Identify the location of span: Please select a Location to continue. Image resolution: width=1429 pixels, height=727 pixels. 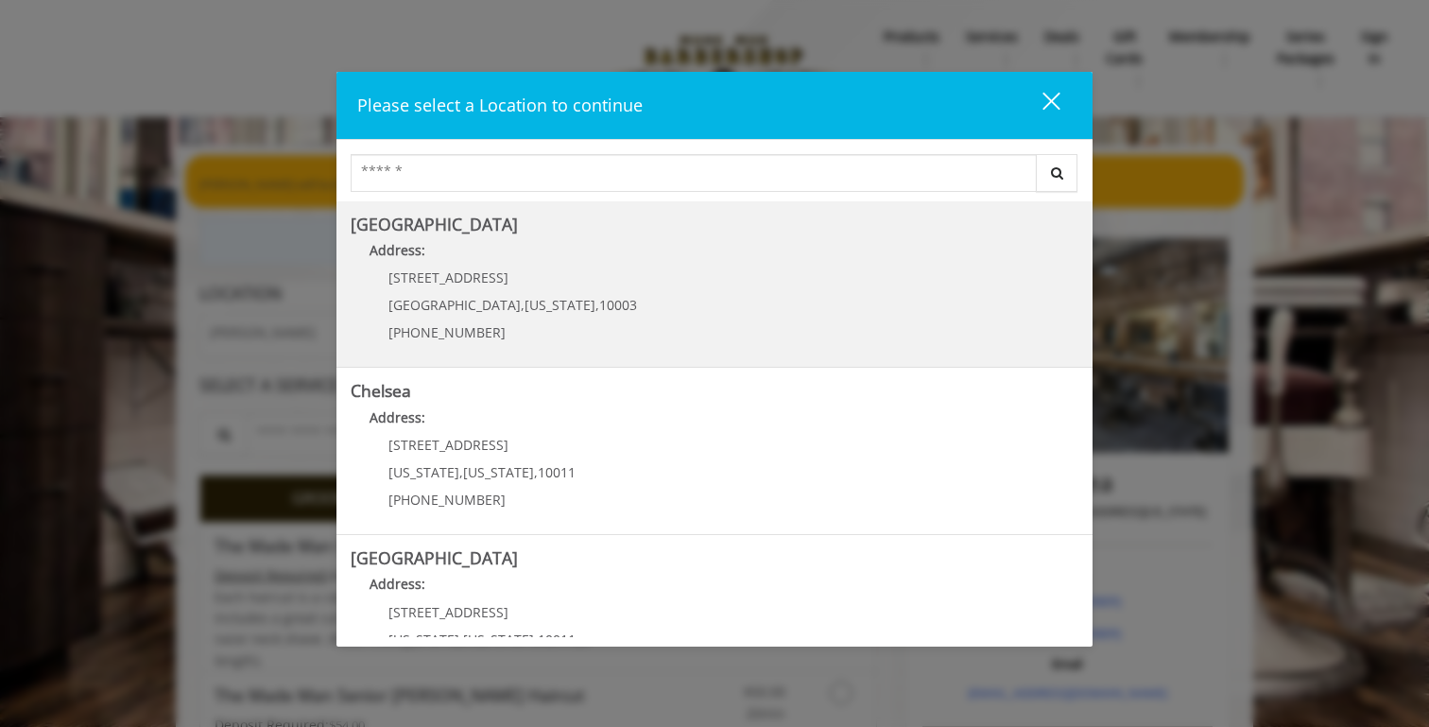
(500, 105).